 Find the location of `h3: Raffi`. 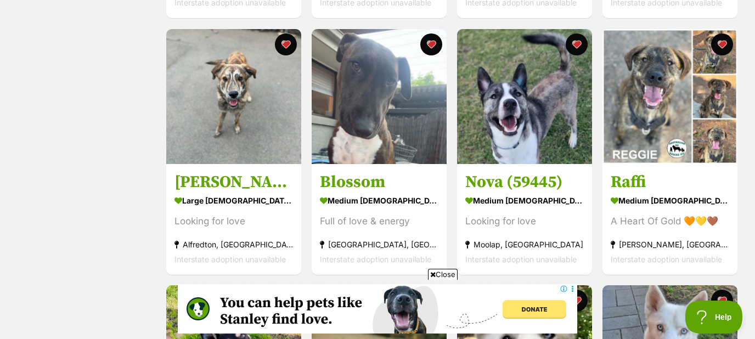

h3: Raffi is located at coordinates (670, 182).